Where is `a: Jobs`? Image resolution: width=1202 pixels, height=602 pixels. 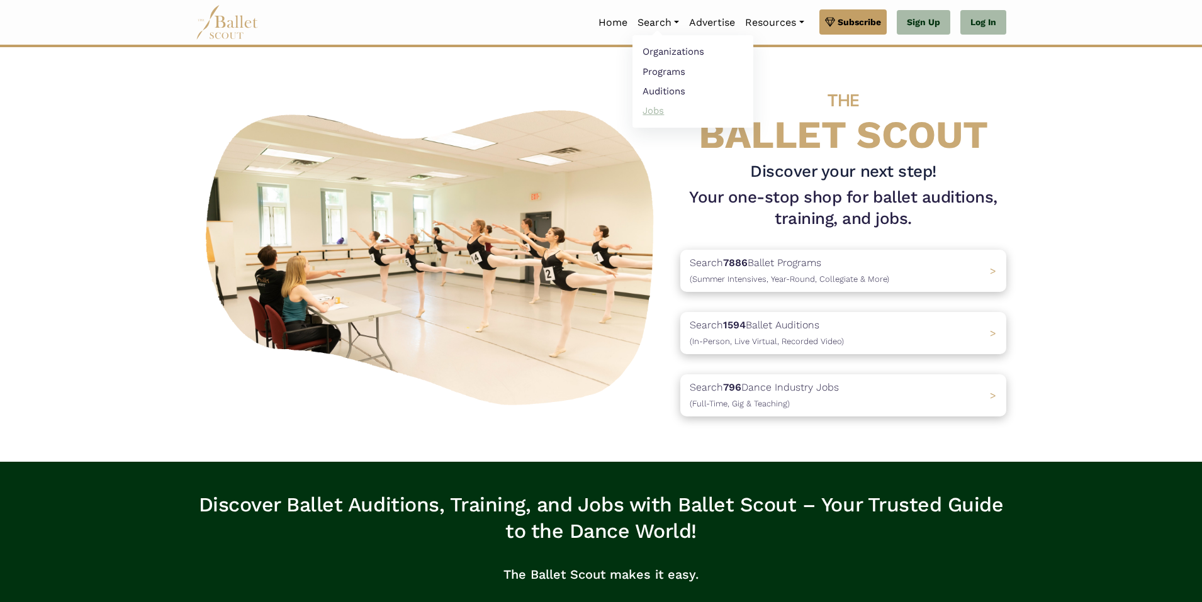
a: Jobs is located at coordinates (693, 110).